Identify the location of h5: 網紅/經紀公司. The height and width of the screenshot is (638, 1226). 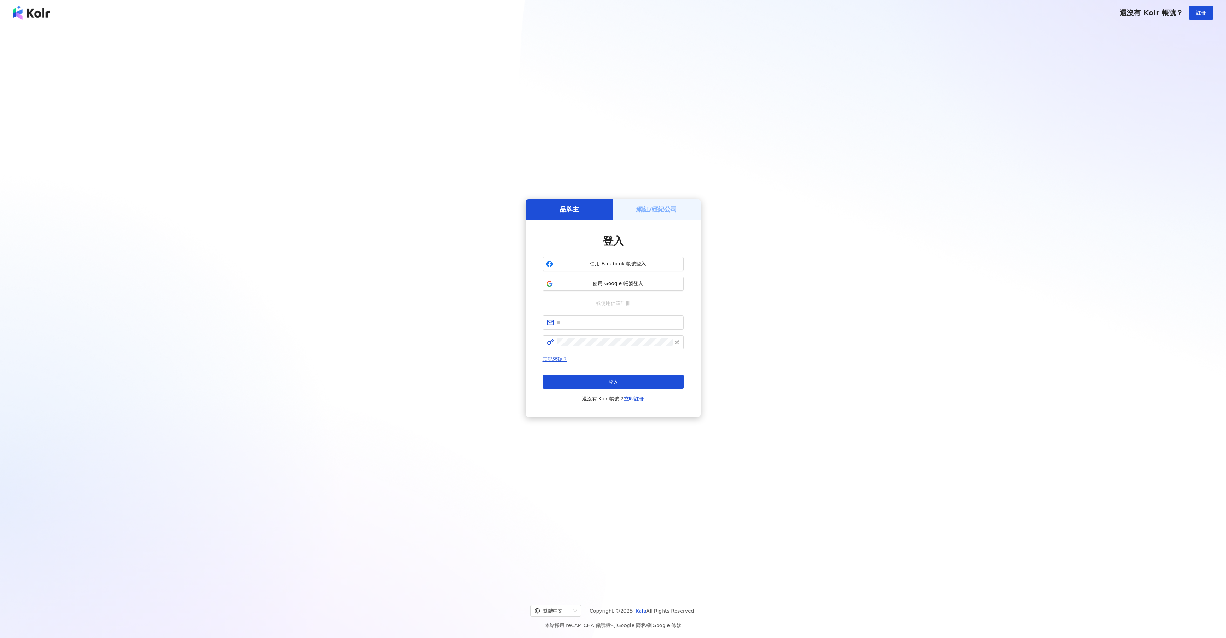
(657, 209).